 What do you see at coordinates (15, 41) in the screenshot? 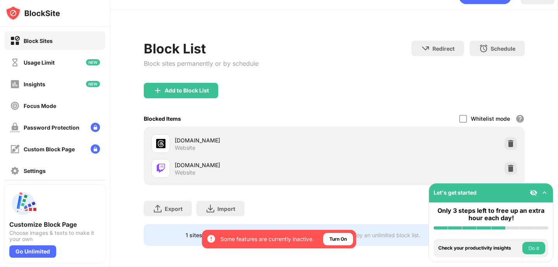
I see `img: block-on.svg` at bounding box center [15, 41].